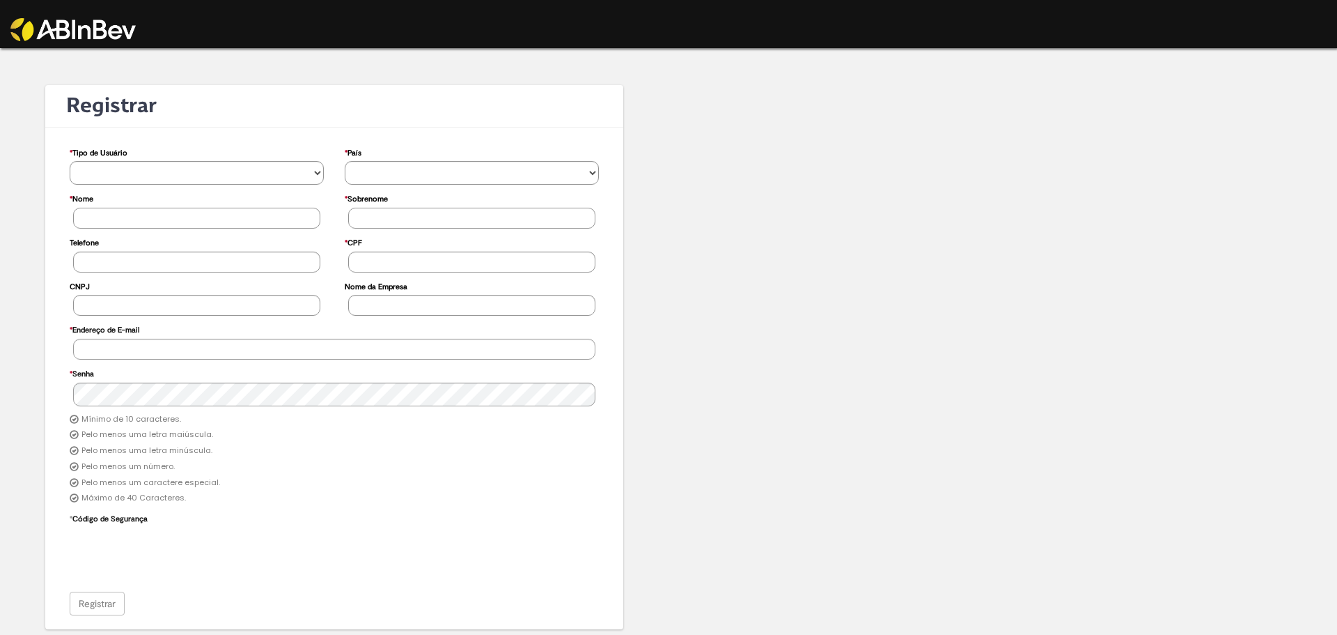 Image resolution: width=1337 pixels, height=635 pixels. What do you see at coordinates (98, 151) in the screenshot?
I see `label: Tipo de Usuário` at bounding box center [98, 151].